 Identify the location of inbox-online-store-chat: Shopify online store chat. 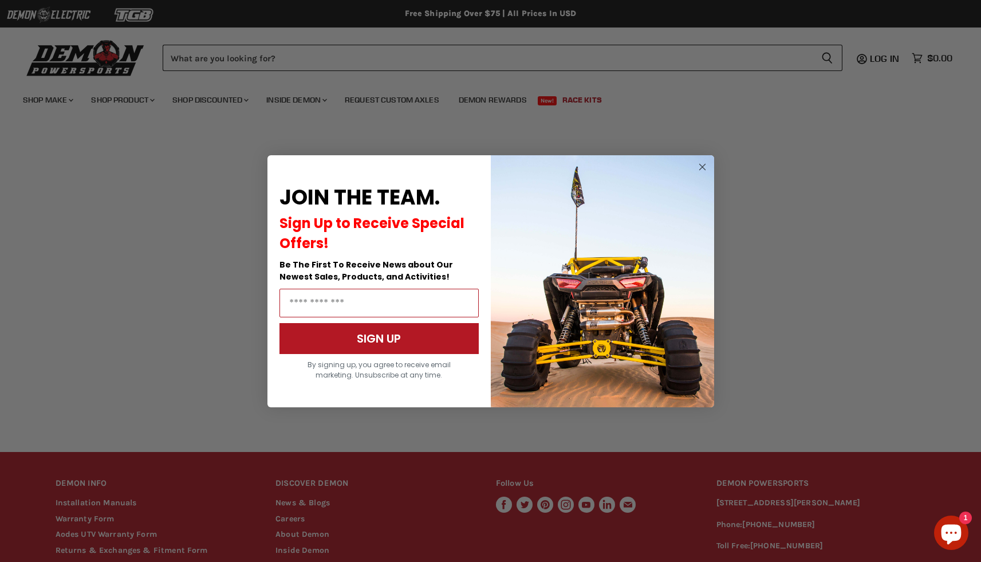
(951, 534).